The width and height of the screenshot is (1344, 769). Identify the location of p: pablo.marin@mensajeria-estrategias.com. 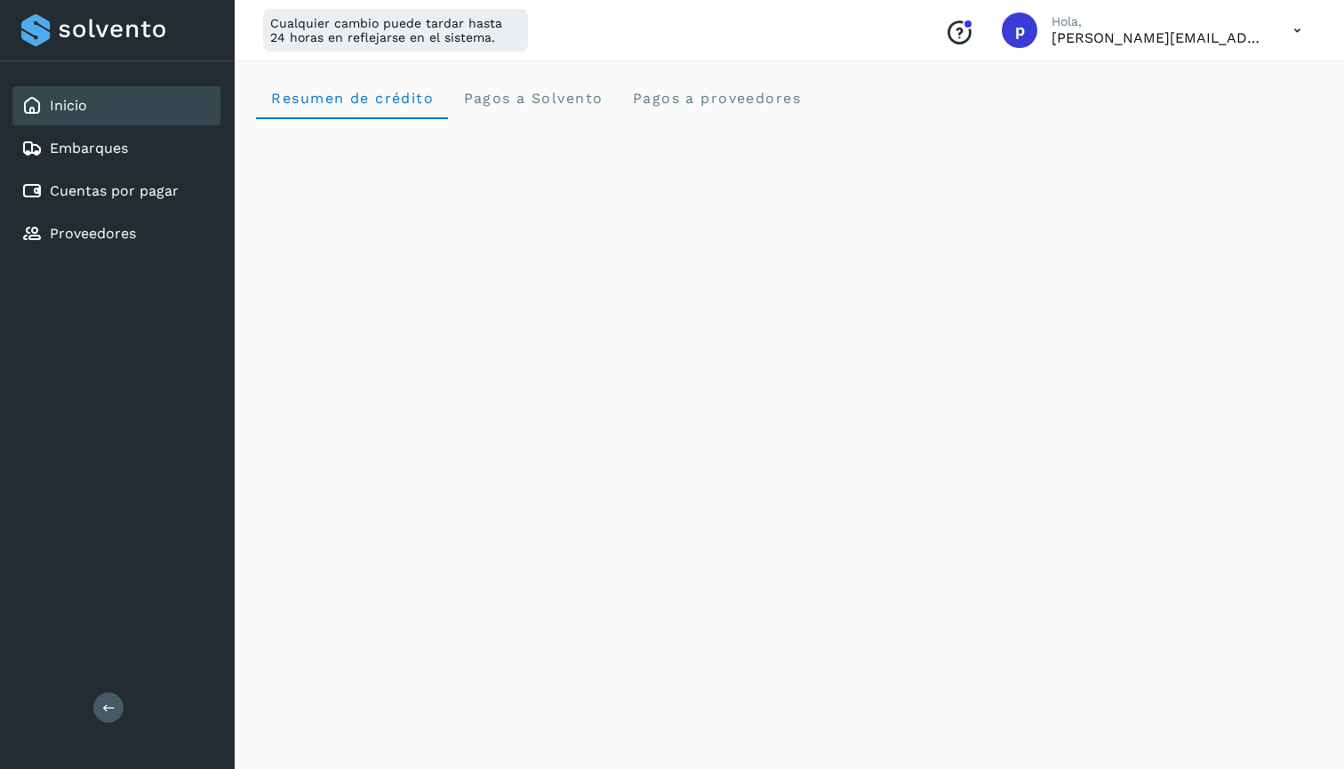
(1158, 37).